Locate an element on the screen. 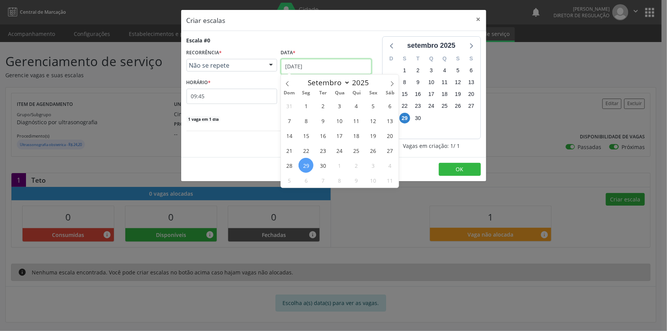  span: / 1 is located at coordinates (456, 146).